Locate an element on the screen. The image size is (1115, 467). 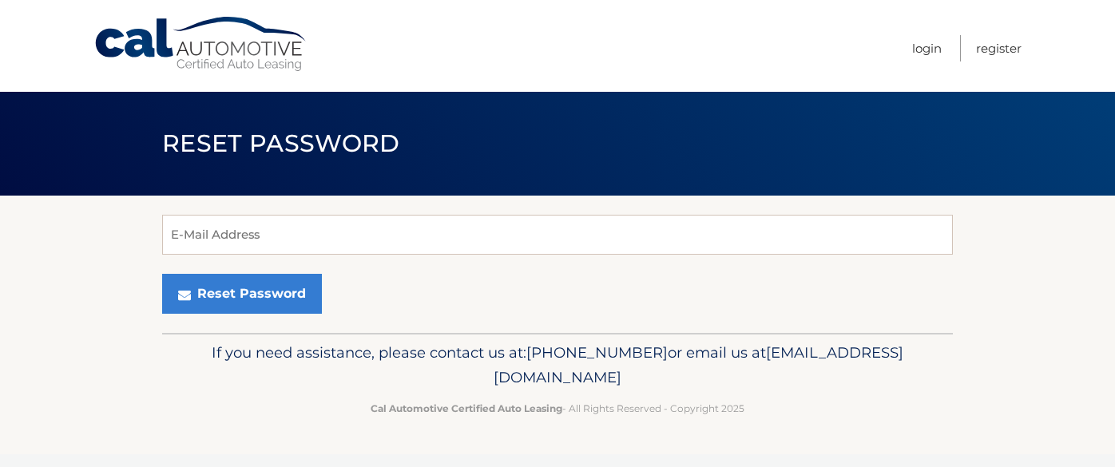
p: - All Rights Reserved - Copyright 2025 is located at coordinates (557, 408).